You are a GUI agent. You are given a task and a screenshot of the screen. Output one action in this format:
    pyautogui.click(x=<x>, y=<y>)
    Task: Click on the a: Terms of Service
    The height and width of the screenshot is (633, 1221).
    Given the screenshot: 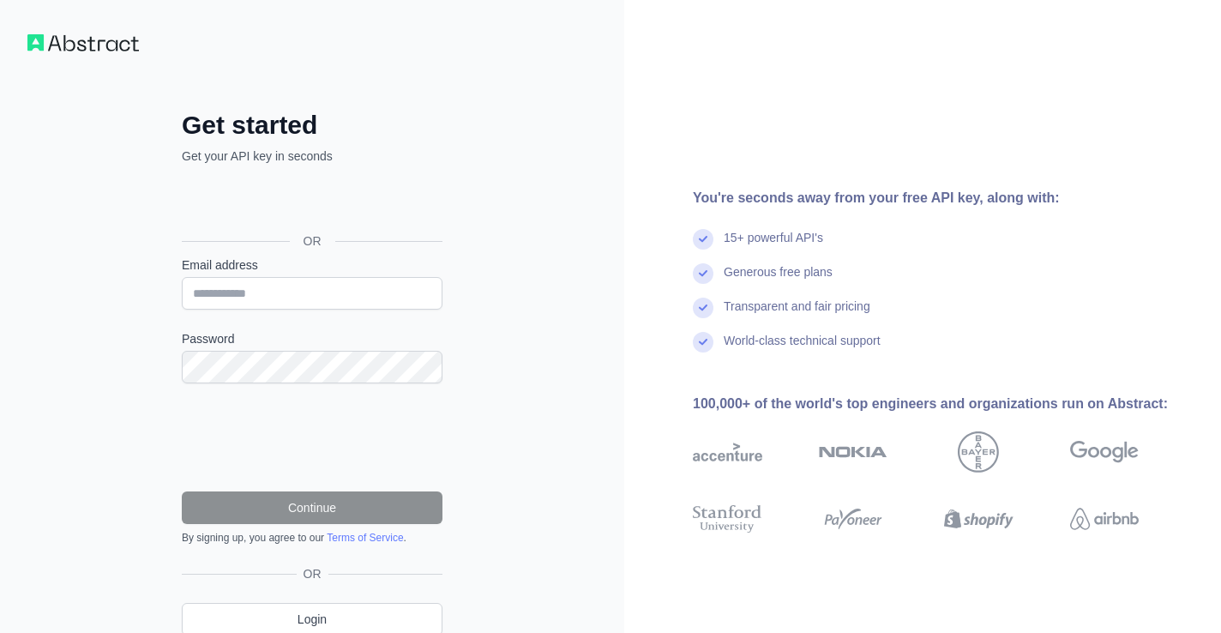 What is the action you would take?
    pyautogui.click(x=364, y=538)
    